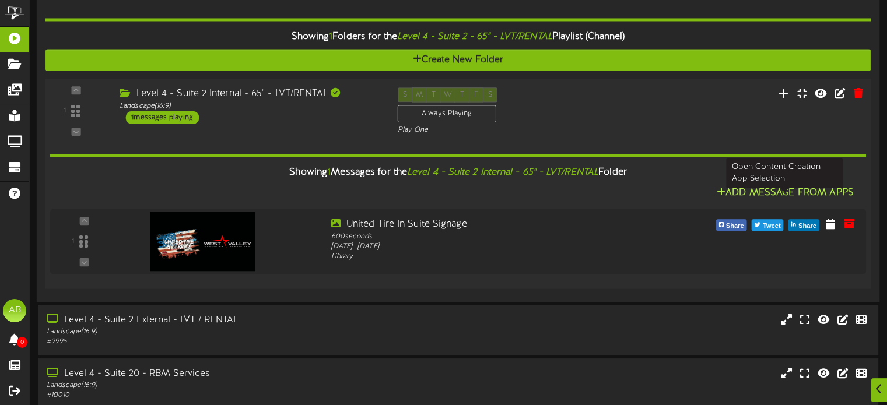  Describe the element at coordinates (503, 173) in the screenshot. I see `i: Level 4 - Suite 2 Internal - 65" - LVT/RENTAL` at that location.